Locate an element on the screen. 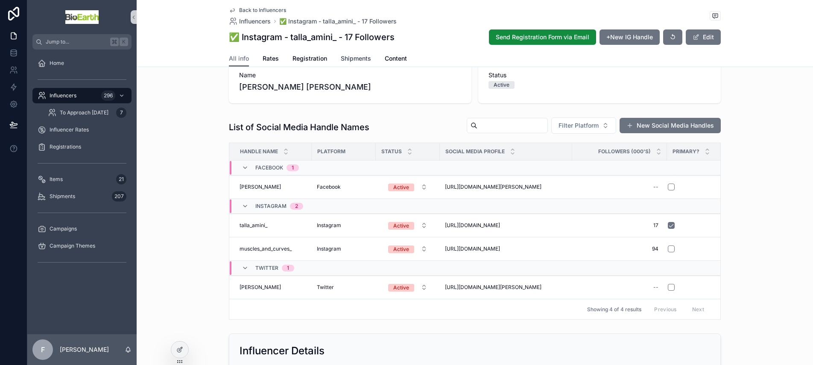  span: Status is located at coordinates (392, 152).